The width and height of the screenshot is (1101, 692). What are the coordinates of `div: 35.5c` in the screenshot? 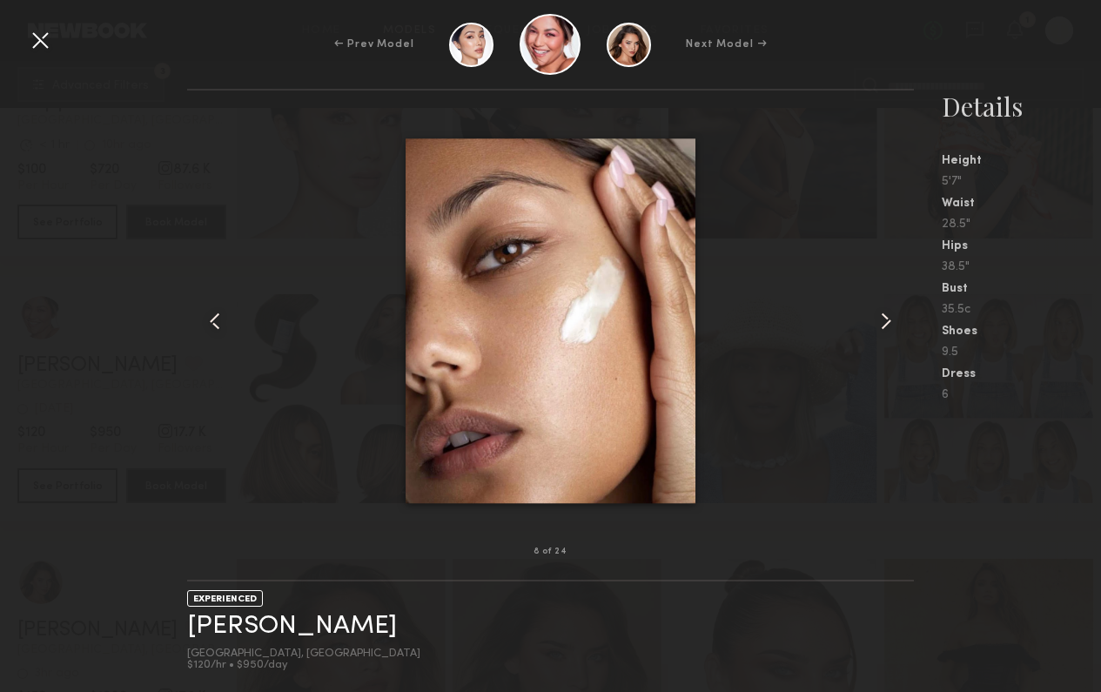 It's located at (1021, 310).